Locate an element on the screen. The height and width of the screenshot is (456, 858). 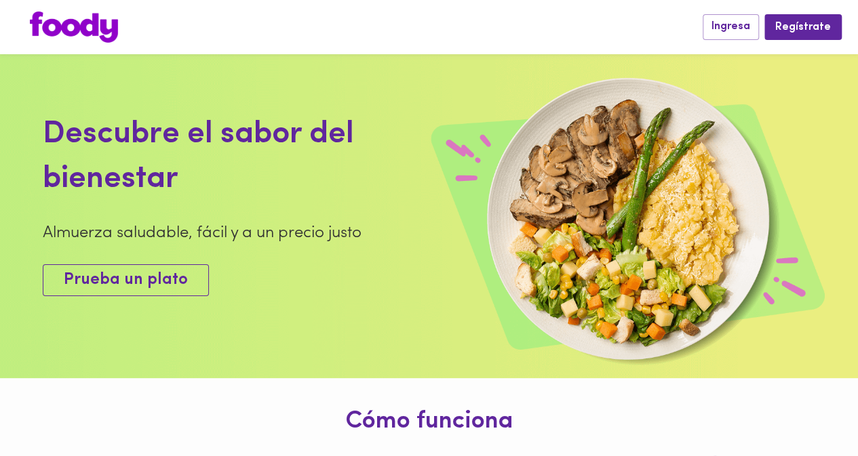
img: logo.png is located at coordinates (74, 27).